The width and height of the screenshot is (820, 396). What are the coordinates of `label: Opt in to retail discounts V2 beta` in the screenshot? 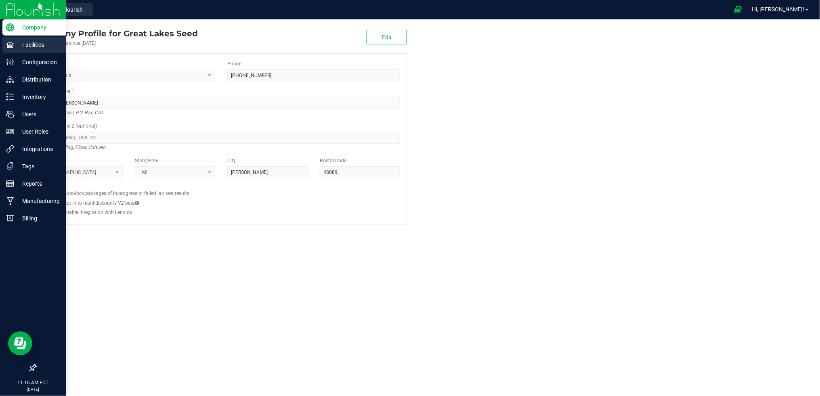 It's located at (101, 203).